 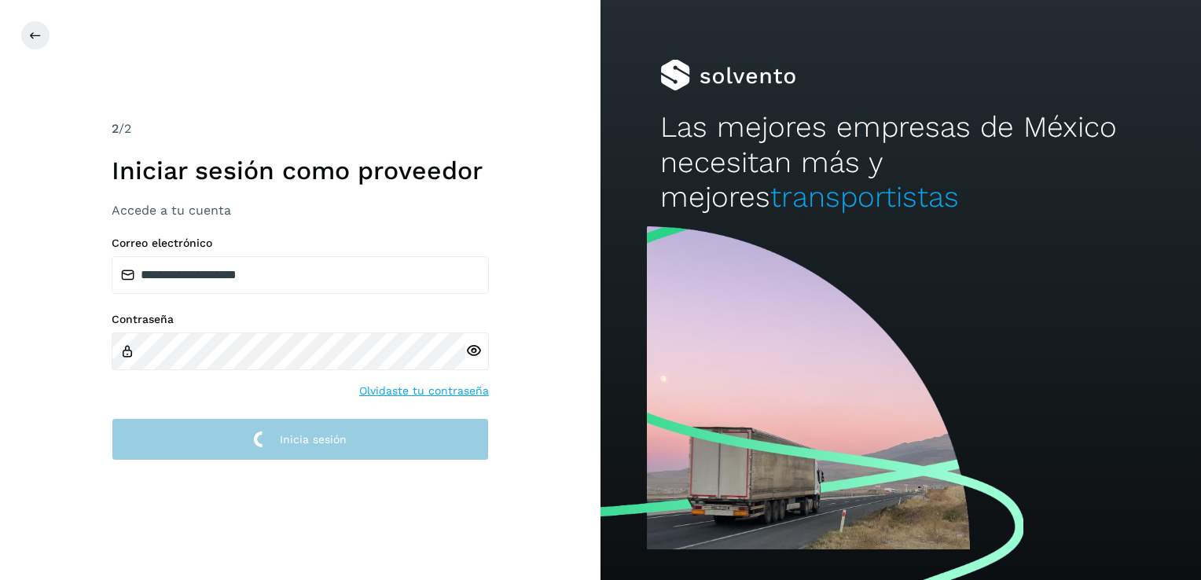 I want to click on label: Correo electrónico, so click(x=300, y=243).